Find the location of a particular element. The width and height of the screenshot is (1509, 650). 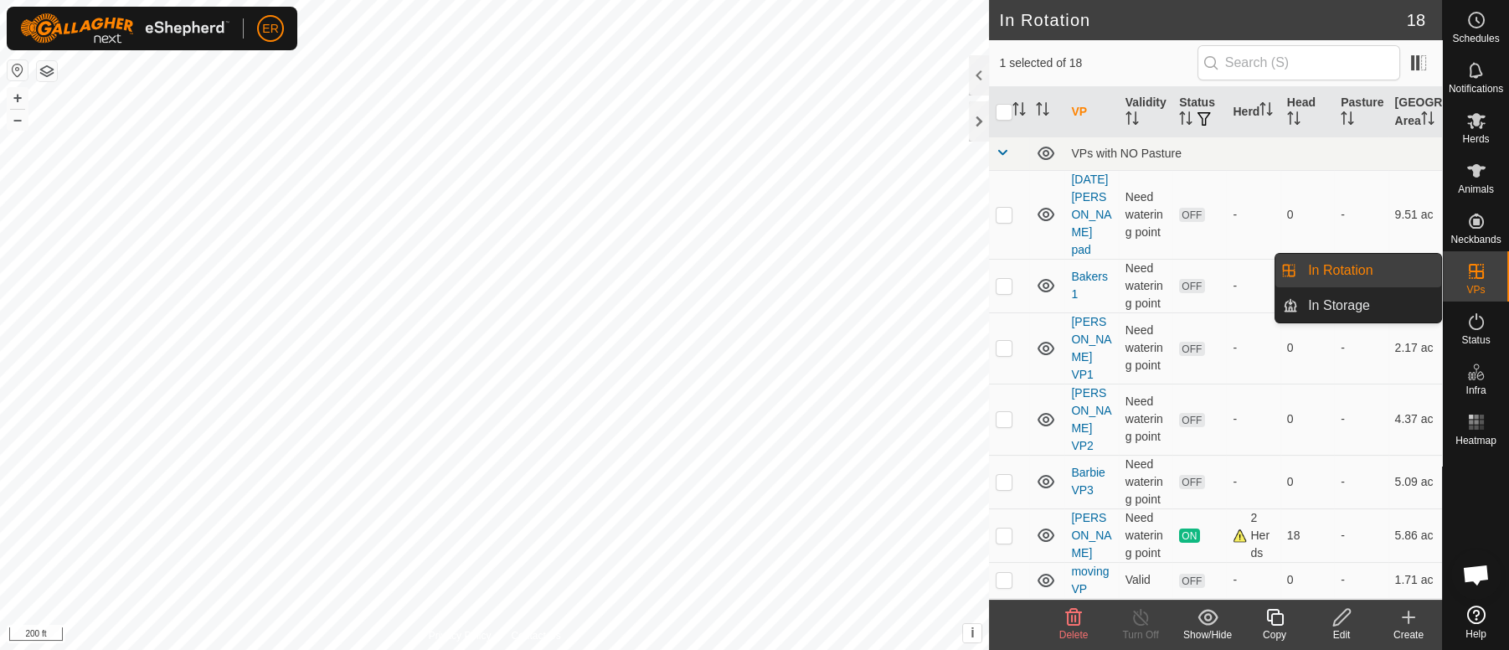

th: Pasture is located at coordinates (1361, 112).